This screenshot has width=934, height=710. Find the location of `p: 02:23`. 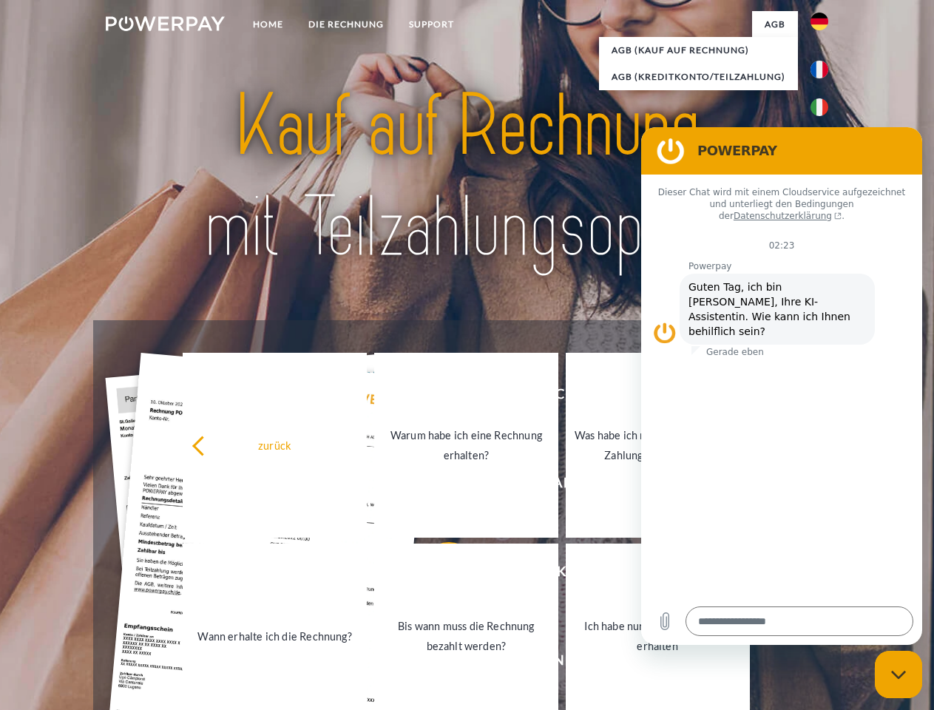

p: 02:23 is located at coordinates (140, 118).